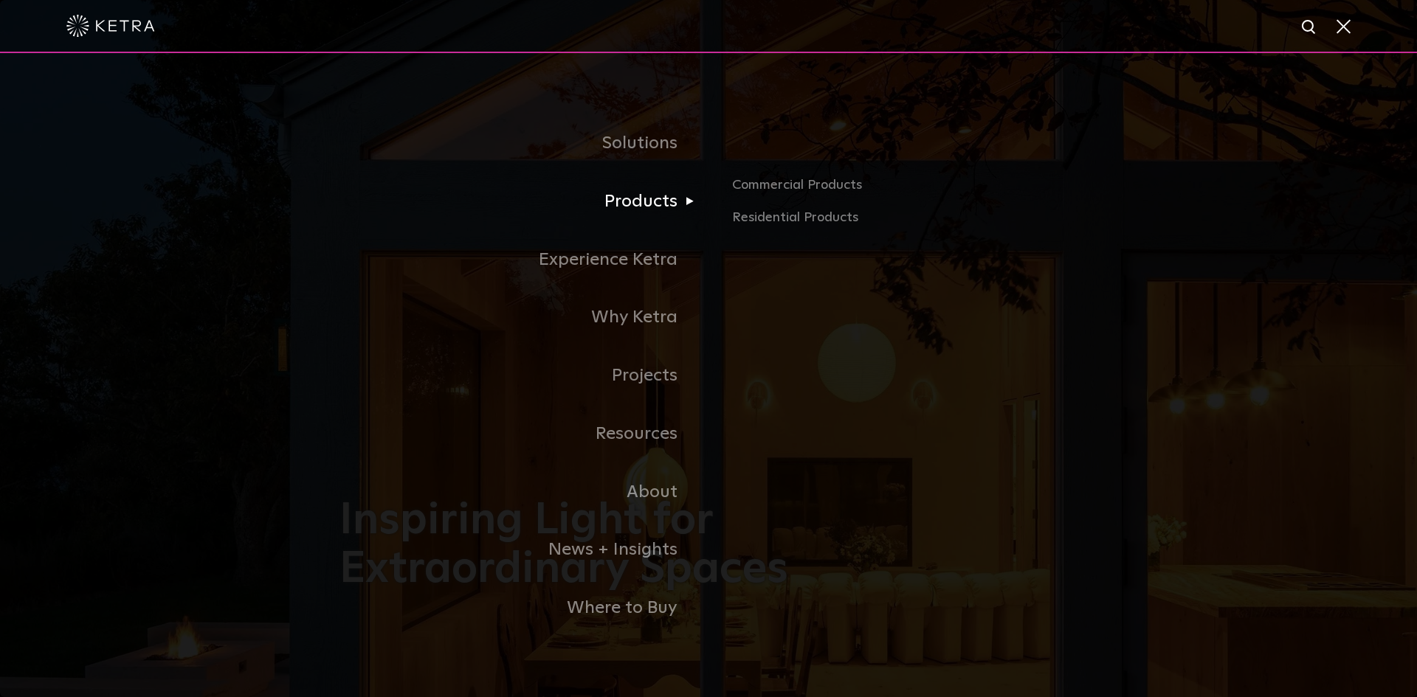  Describe the element at coordinates (524, 143) in the screenshot. I see `a: Solutions` at that location.